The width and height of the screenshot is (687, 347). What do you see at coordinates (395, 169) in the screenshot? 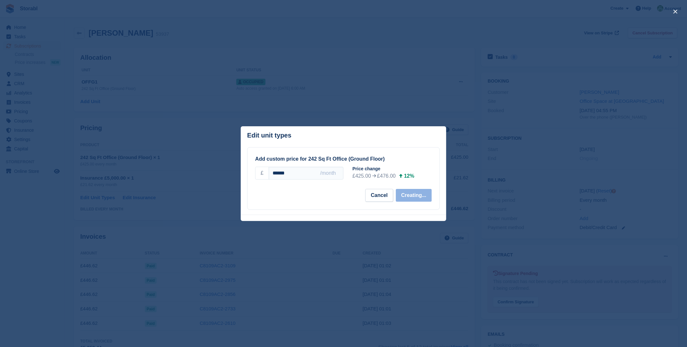
I see `div: Price change` at bounding box center [395, 169].